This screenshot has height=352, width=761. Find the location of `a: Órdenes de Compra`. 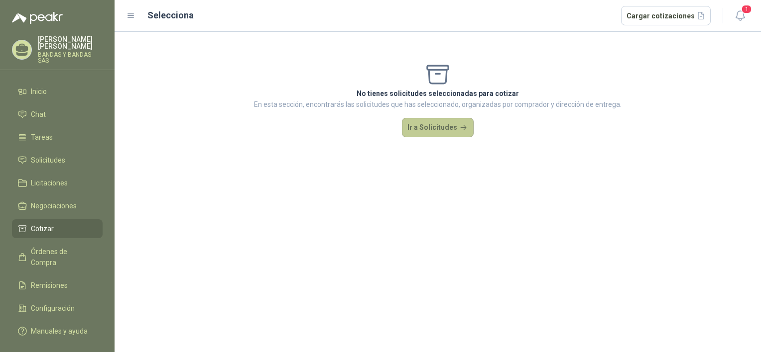

a: Órdenes de Compra is located at coordinates (57, 257).